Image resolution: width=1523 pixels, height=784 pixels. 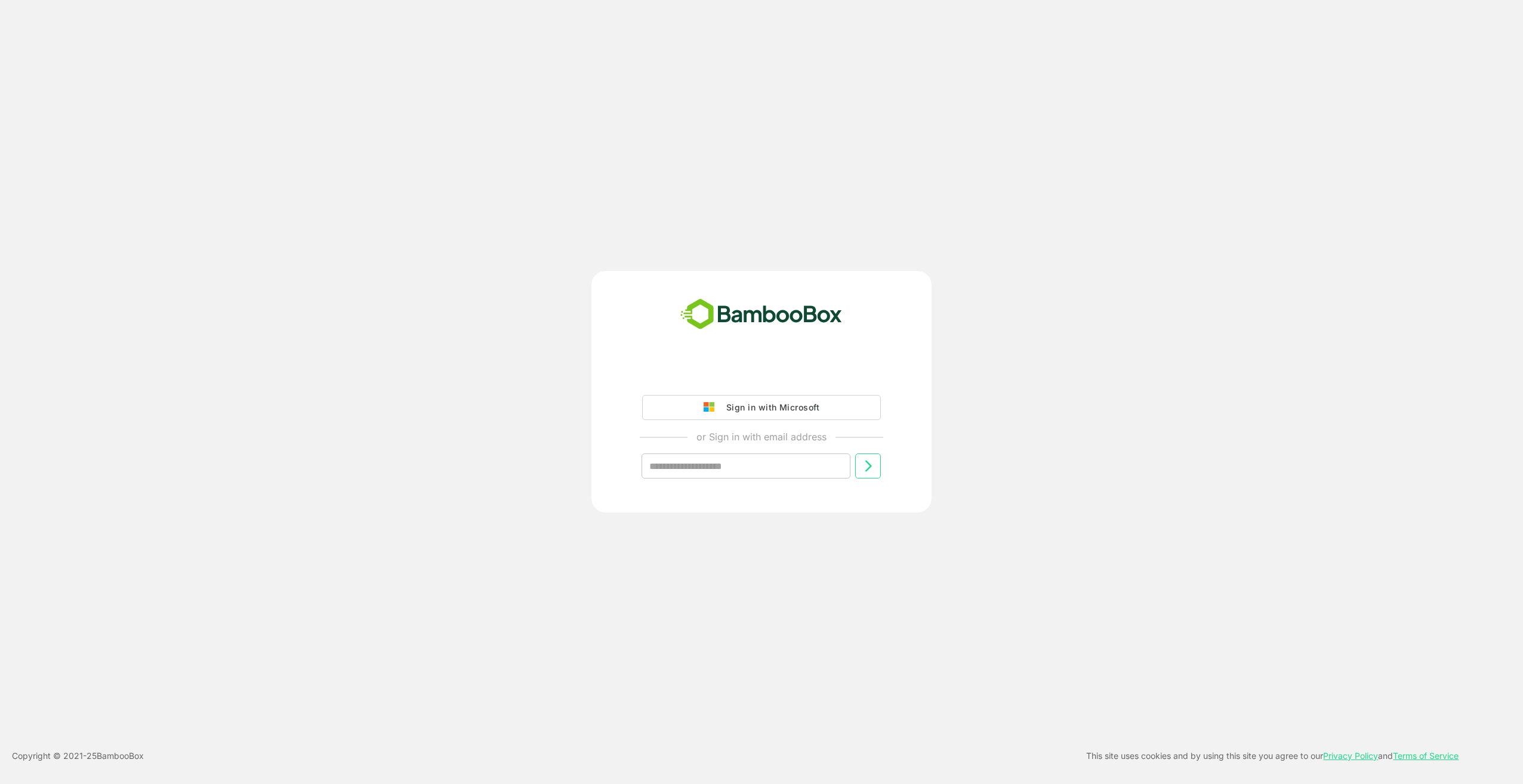 I want to click on button: Sign in with Microsoft, so click(x=762, y=407).